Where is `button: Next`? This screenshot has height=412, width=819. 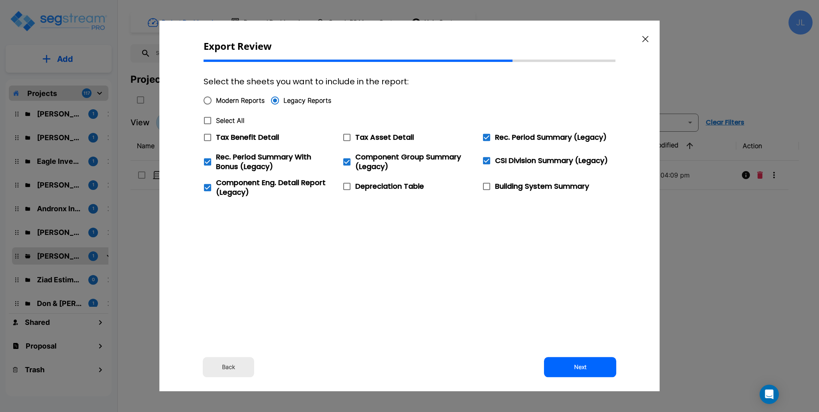 button: Next is located at coordinates (580, 367).